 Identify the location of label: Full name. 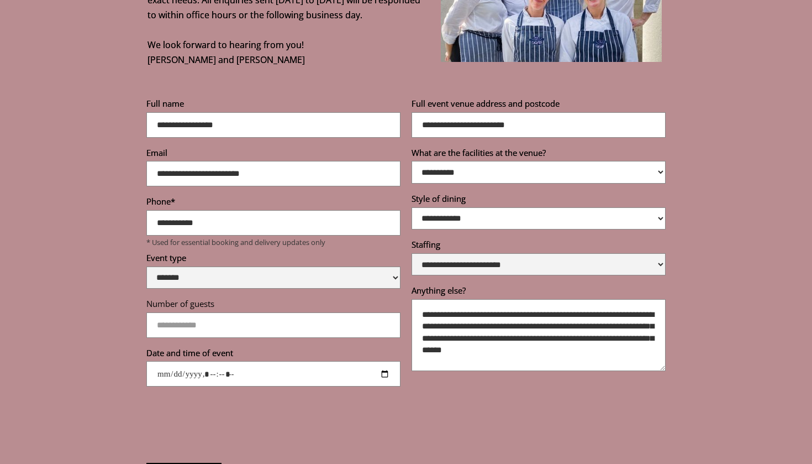
(274, 105).